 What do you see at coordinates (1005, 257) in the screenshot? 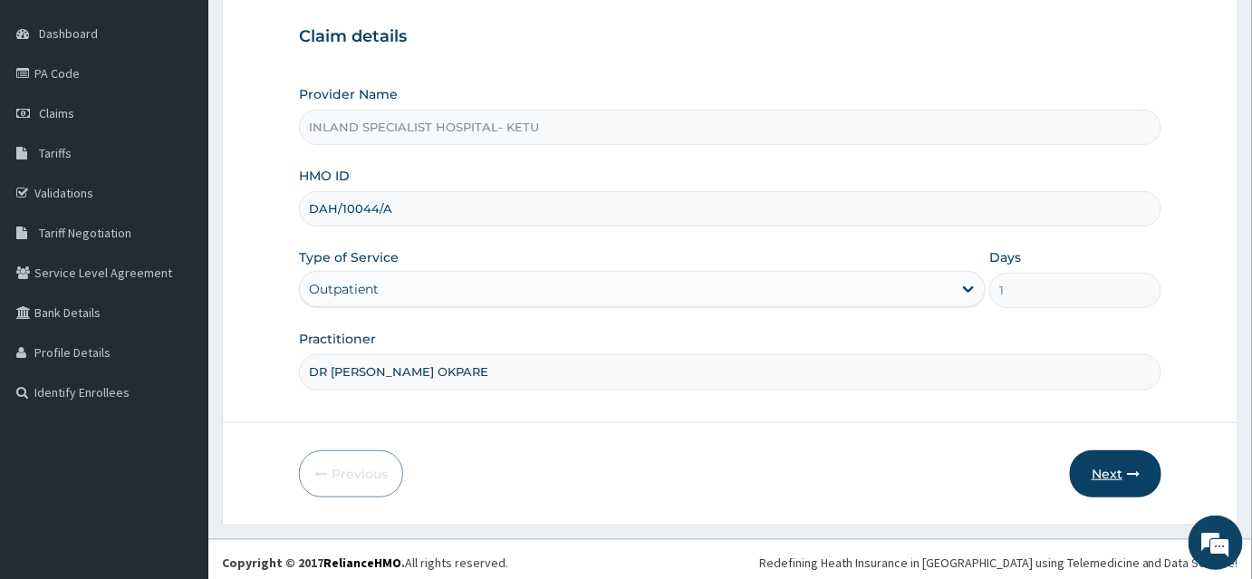
I see `label: Days` at bounding box center [1005, 257].